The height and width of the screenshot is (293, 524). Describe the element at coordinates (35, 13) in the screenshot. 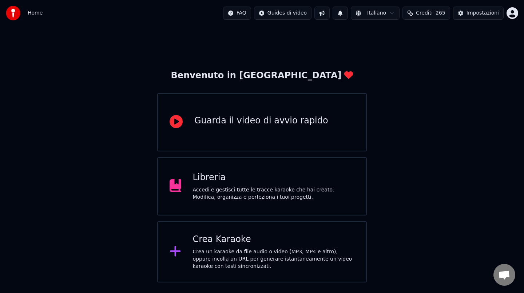

I see `nav: breadcrumb` at that location.